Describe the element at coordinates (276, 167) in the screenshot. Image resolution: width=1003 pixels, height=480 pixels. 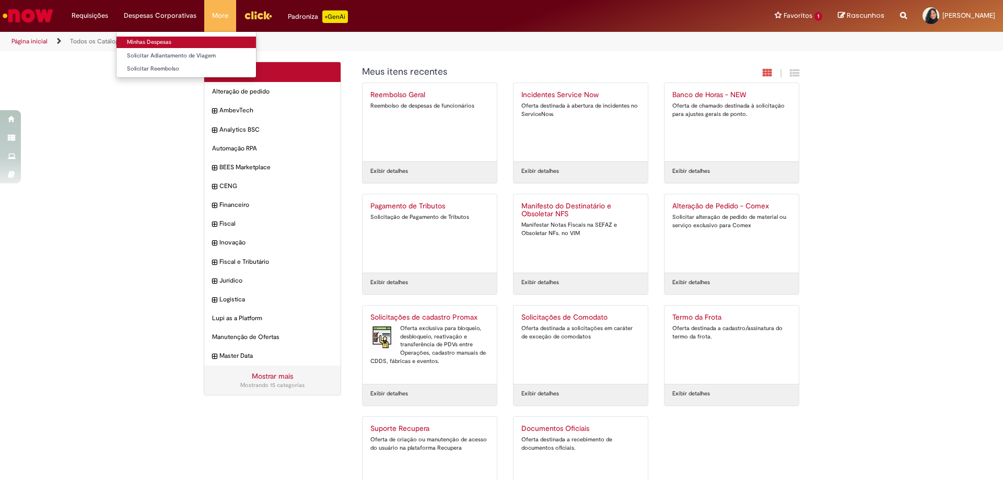
I see `span: BEES Marketplace` at that location.